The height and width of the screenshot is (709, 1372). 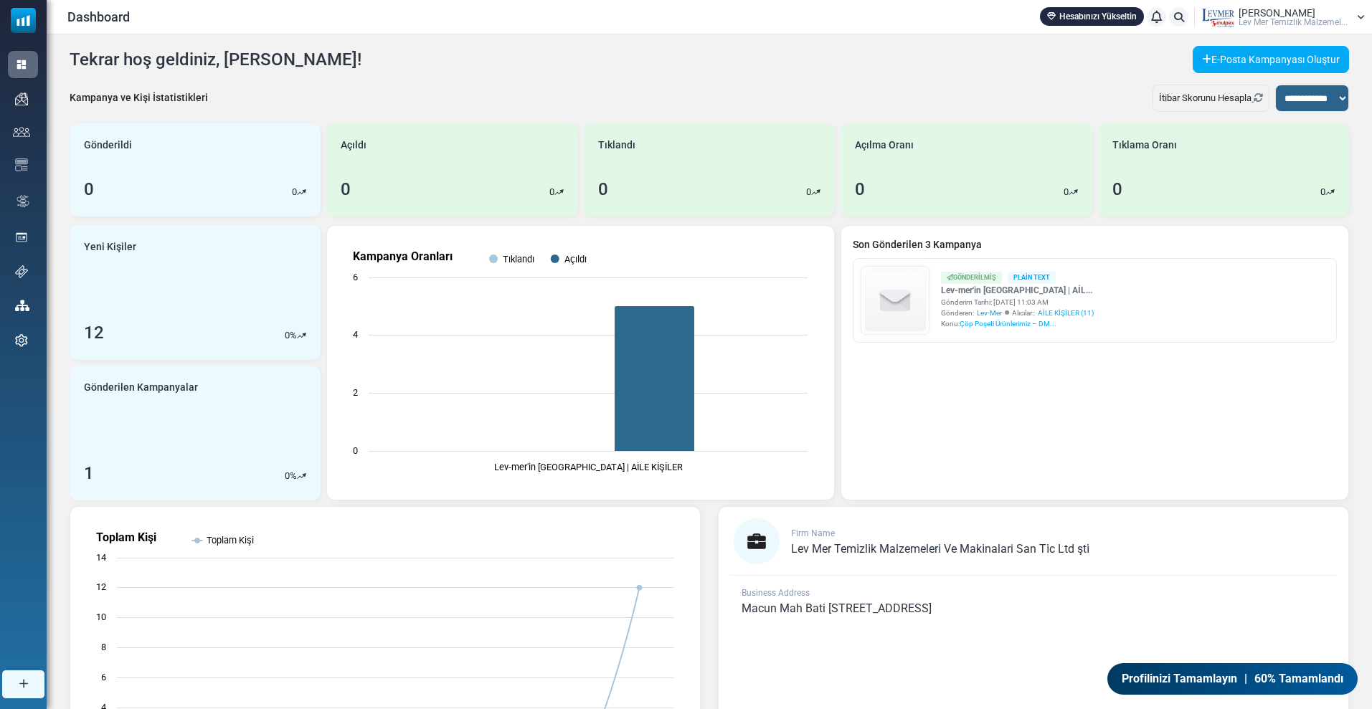 I want to click on span: Açıldı, so click(x=354, y=145).